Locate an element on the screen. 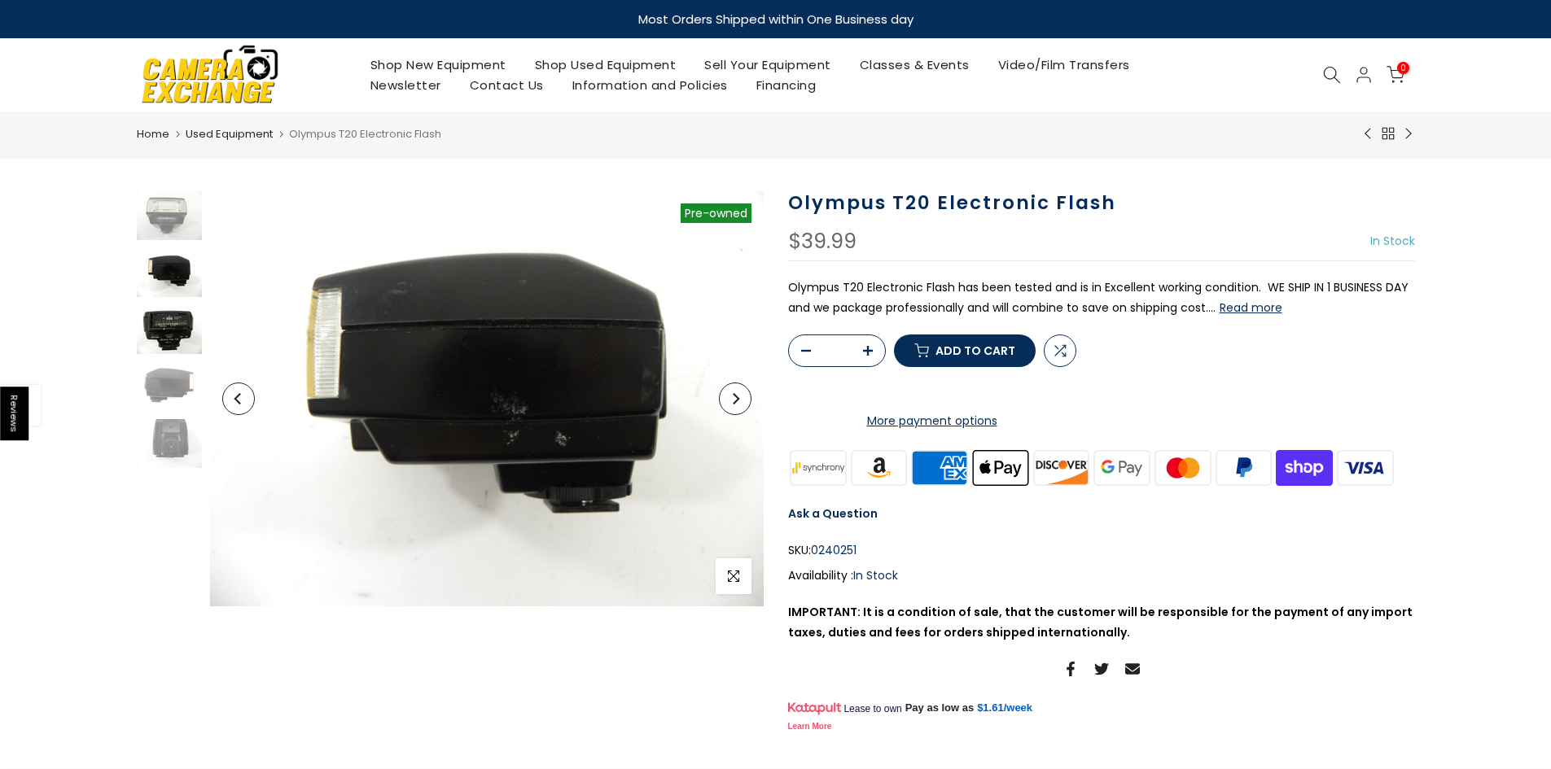 The image size is (1551, 769). img: american express is located at coordinates (939, 467).